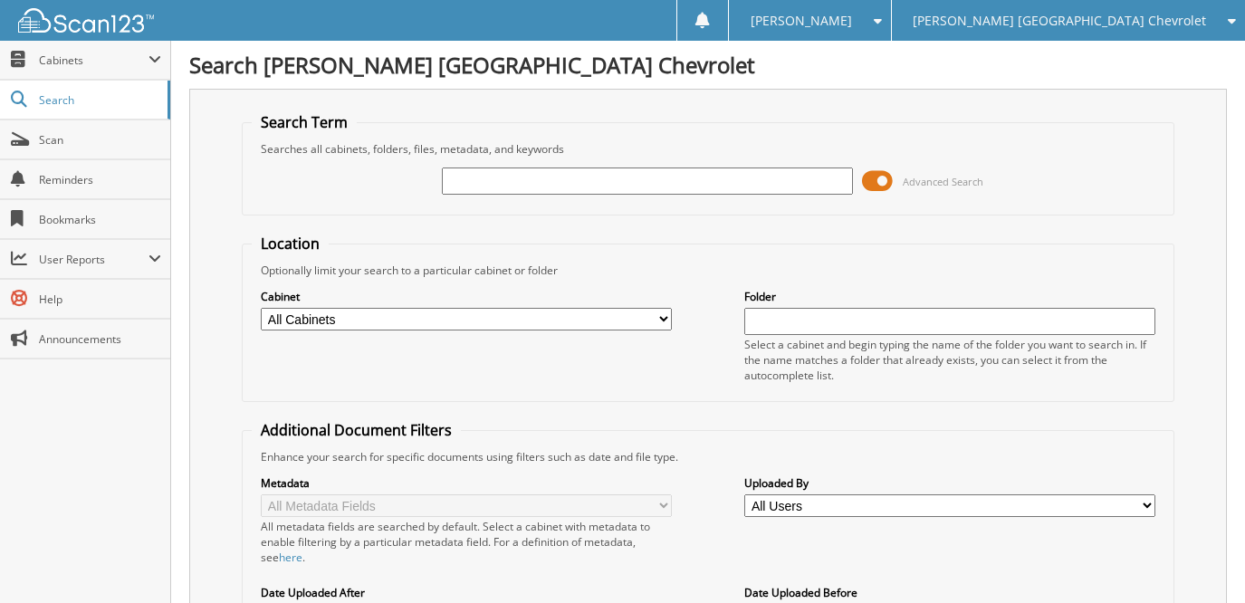 The width and height of the screenshot is (1245, 603). Describe the element at coordinates (707, 270) in the screenshot. I see `div: Optionally limit your search to a particular cabinet or folder` at that location.